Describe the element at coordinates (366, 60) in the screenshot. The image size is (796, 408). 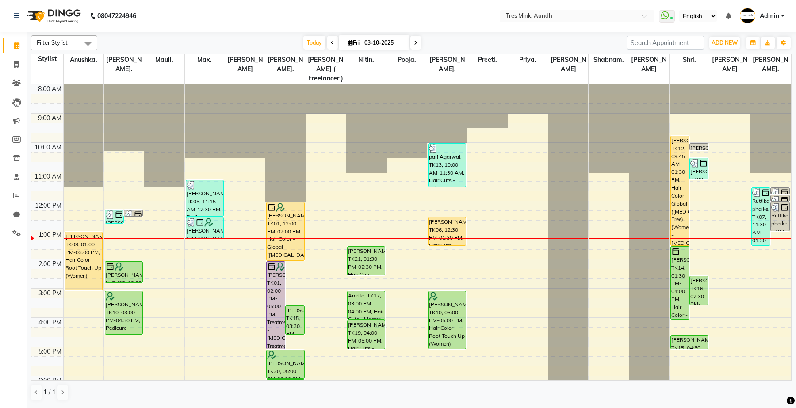
I see `span: Nitin.` at that location.